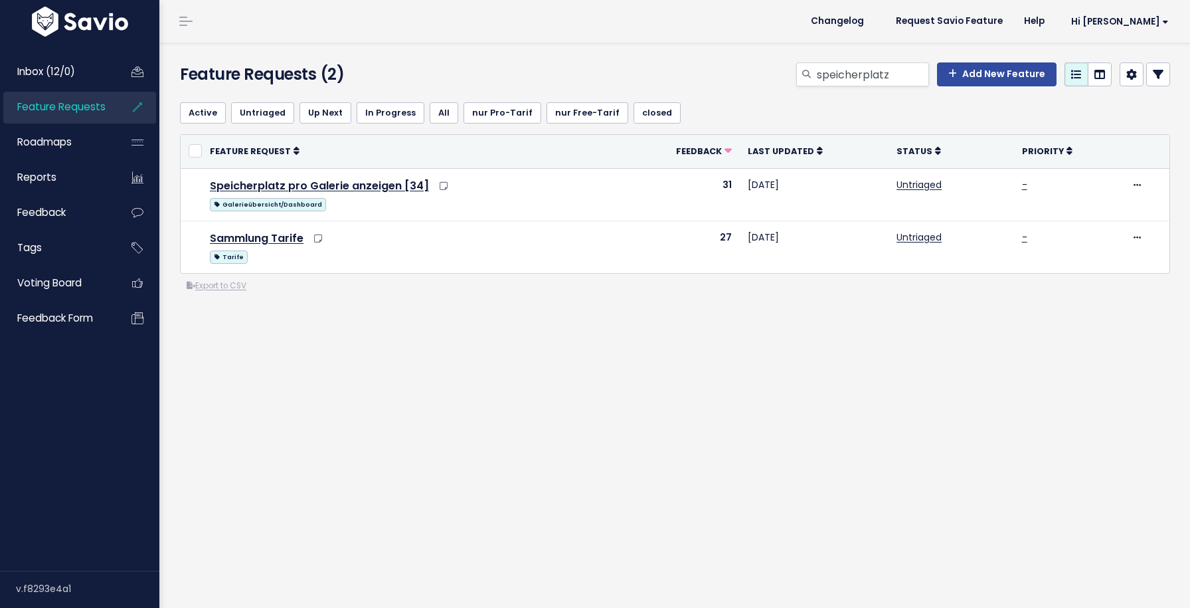  Describe the element at coordinates (56, 107) in the screenshot. I see `a: Feature Requests` at that location.